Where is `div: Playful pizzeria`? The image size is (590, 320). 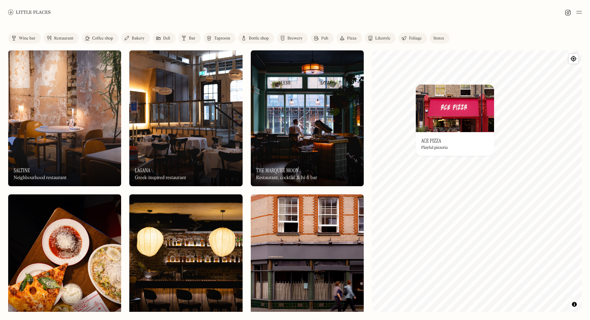 div: Playful pizzeria is located at coordinates (434, 148).